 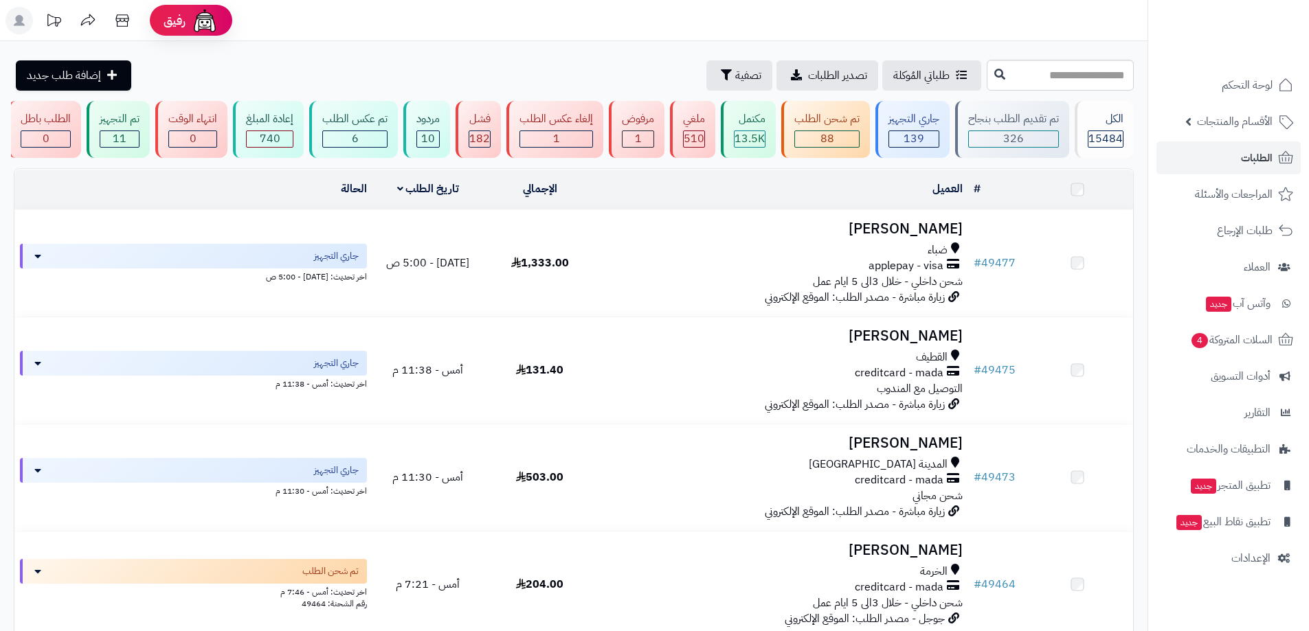 I want to click on div: اخر تحديث: أمس - 11:38 م, so click(x=193, y=383).